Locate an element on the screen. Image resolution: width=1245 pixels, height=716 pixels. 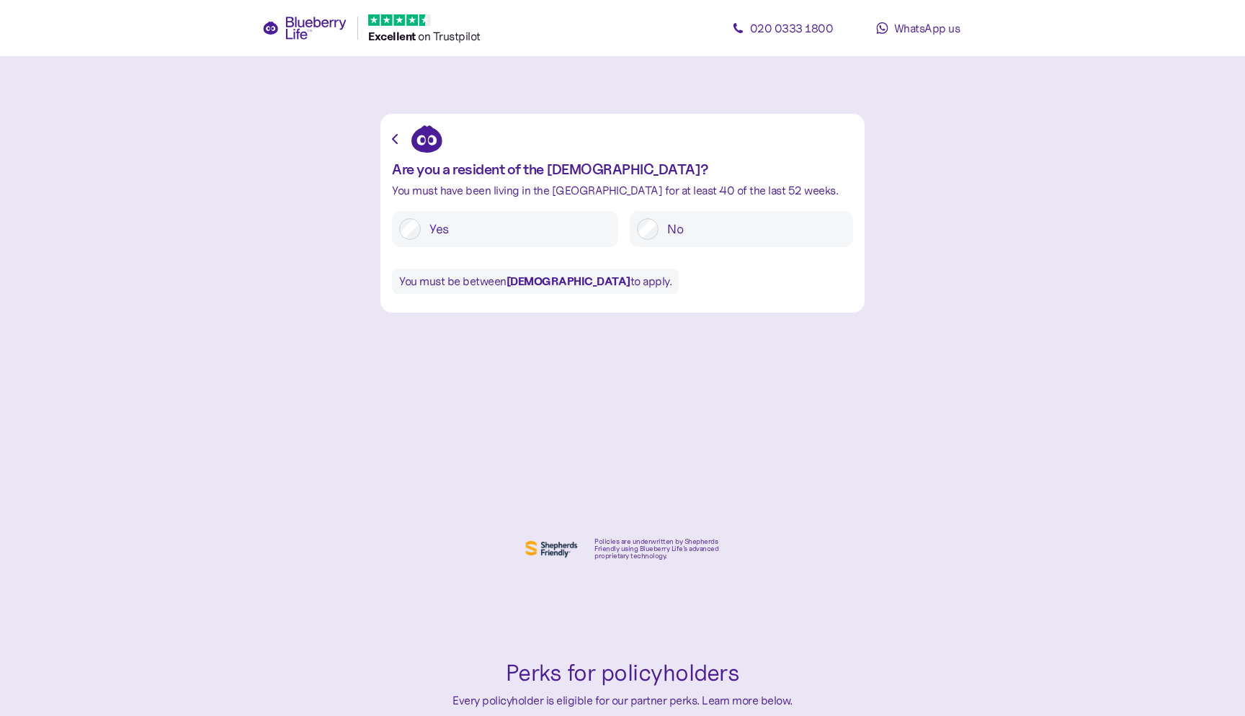
span: WhatsApp us is located at coordinates (928, 28).